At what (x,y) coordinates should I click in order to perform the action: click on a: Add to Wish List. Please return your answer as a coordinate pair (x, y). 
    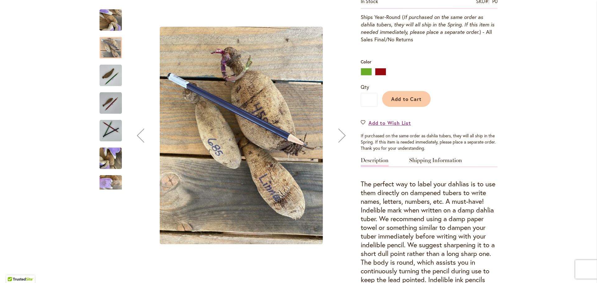
    Looking at the image, I should click on (386, 123).